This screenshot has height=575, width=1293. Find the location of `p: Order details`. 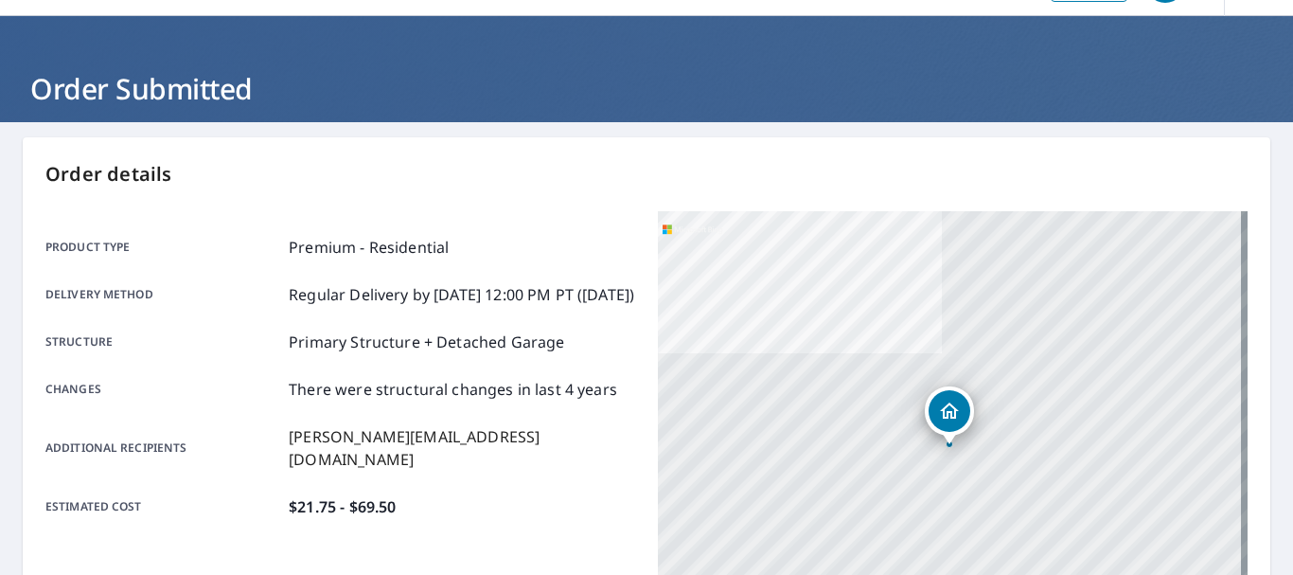

p: Order details is located at coordinates (647, 174).